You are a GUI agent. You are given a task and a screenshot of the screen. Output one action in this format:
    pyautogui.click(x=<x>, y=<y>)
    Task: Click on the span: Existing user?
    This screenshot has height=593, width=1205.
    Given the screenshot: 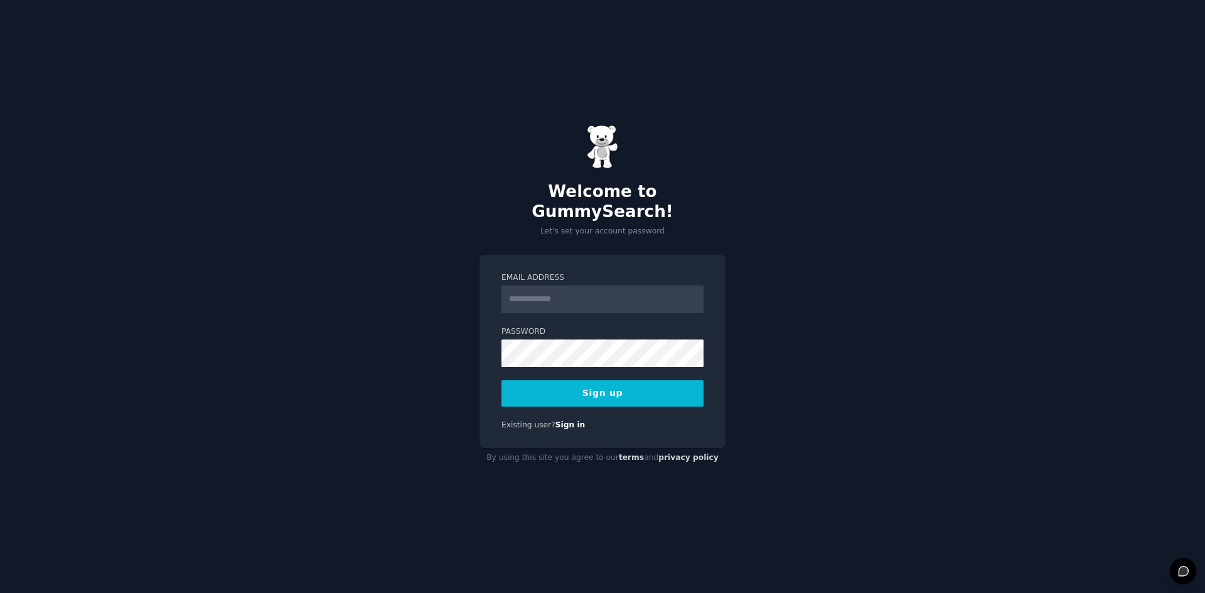 What is the action you would take?
    pyautogui.click(x=529, y=425)
    